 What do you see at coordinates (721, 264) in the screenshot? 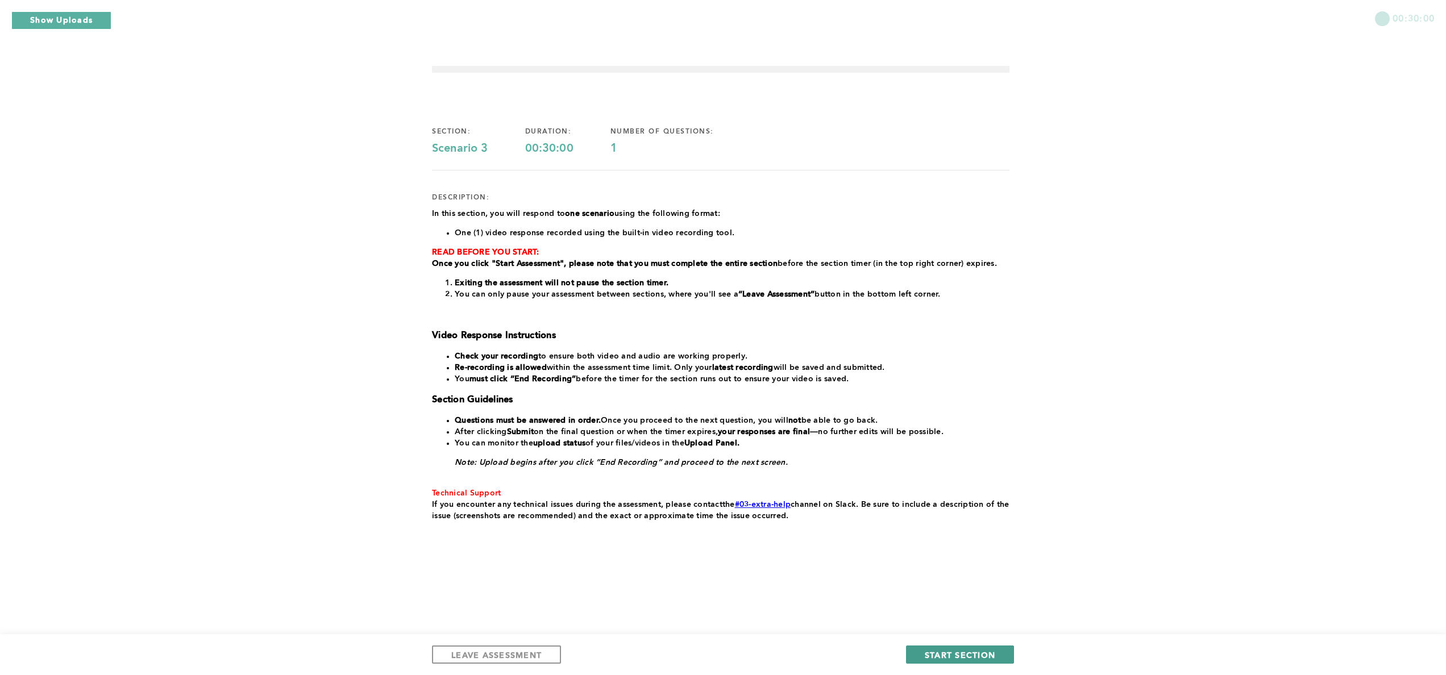
I see `p: before the section timer (in the top right corner) expires.` at bounding box center [721, 264].